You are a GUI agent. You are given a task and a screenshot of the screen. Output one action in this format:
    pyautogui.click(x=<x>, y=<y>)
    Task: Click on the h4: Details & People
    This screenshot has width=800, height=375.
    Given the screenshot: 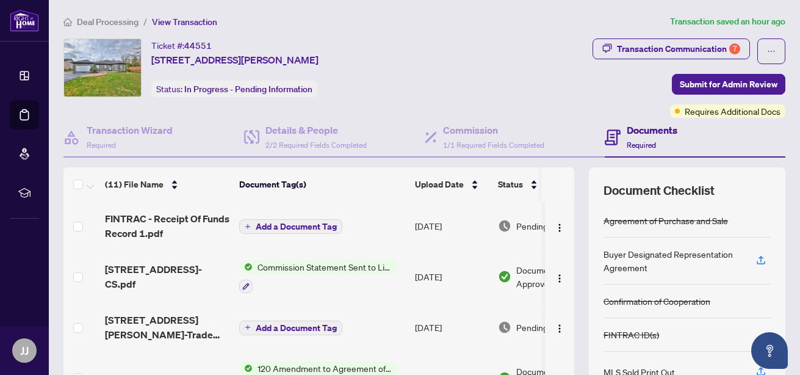 What is the action you would take?
    pyautogui.click(x=316, y=130)
    